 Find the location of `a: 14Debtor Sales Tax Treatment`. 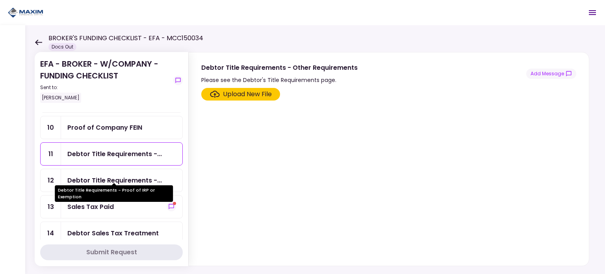

a: 14Debtor Sales Tax Treatment is located at coordinates (111, 233).